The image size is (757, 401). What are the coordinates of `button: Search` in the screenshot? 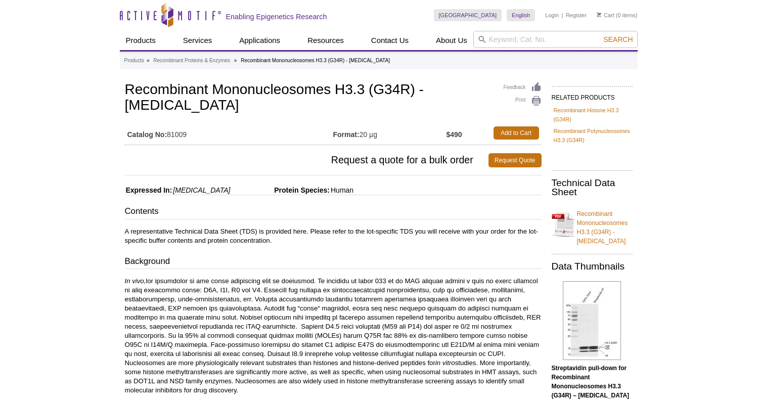 It's located at (618, 39).